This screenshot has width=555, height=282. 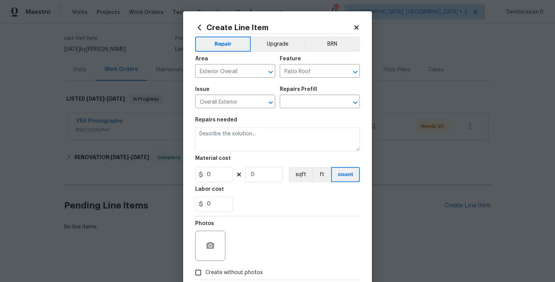 What do you see at coordinates (301, 175) in the screenshot?
I see `button: sqft` at bounding box center [301, 175].